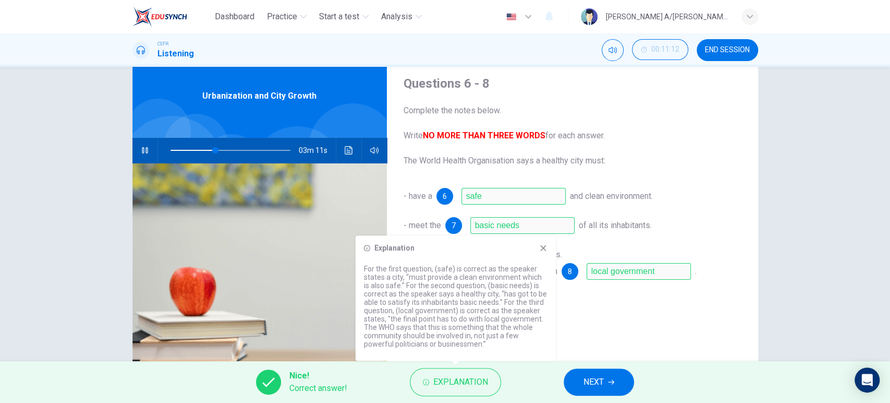  I want to click on h1: Listening, so click(176, 54).